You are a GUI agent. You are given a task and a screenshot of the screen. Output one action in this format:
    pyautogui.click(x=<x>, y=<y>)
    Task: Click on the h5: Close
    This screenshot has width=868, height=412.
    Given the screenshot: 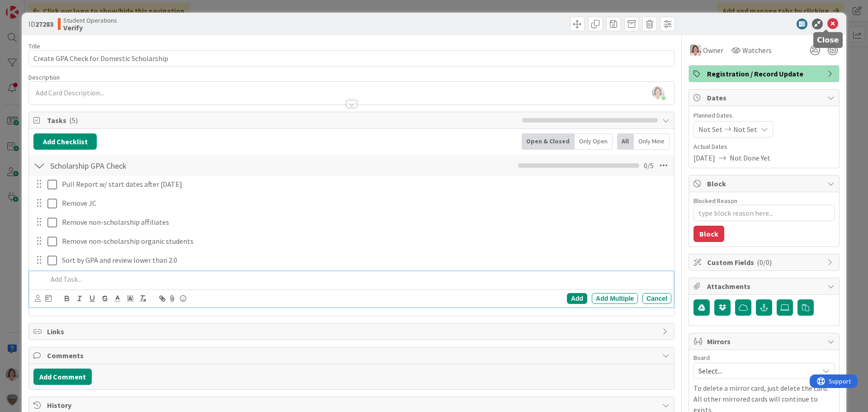 What is the action you would take?
    pyautogui.click(x=828, y=40)
    